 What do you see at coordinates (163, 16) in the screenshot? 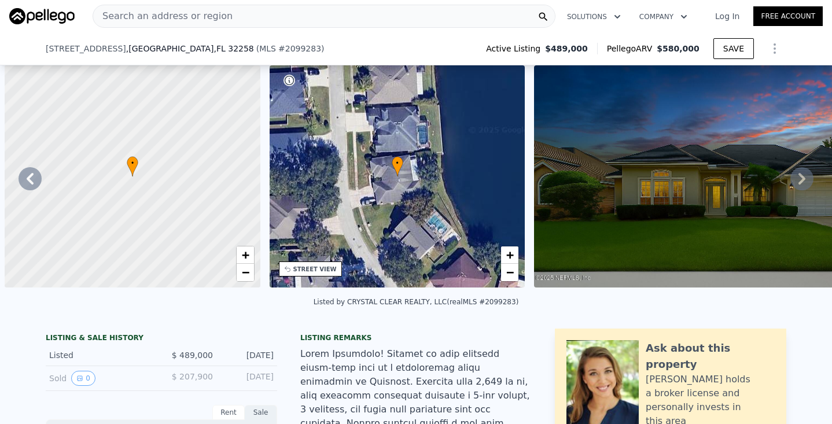
I see `span: Search an address or region` at bounding box center [163, 16].